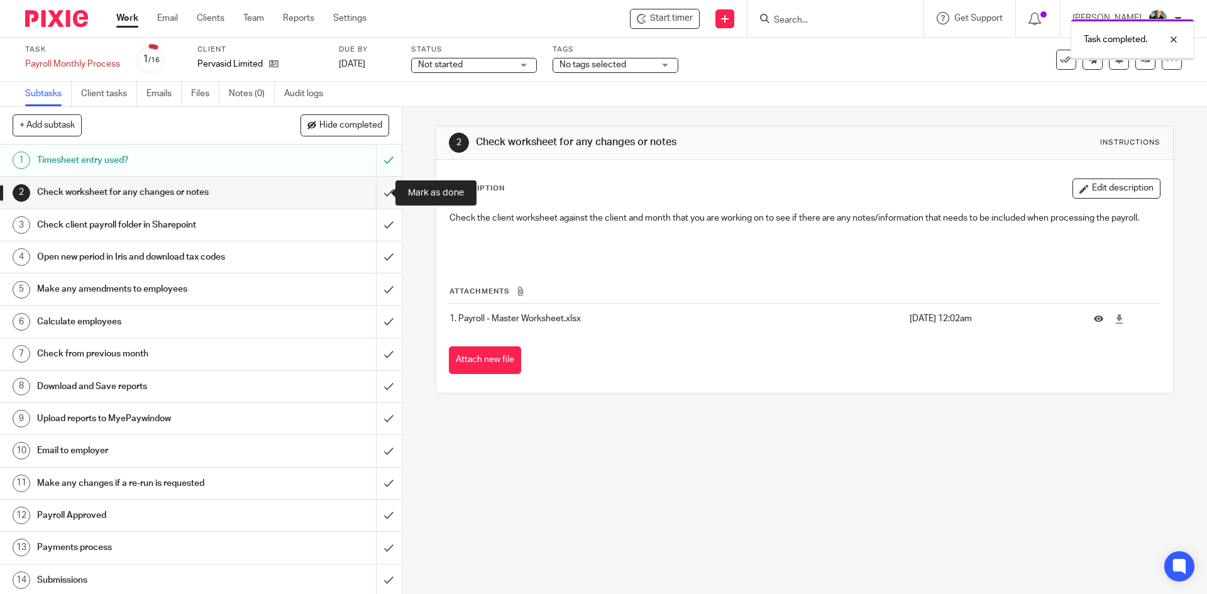 This screenshot has height=594, width=1207. I want to click on h1: Email to employer, so click(146, 451).